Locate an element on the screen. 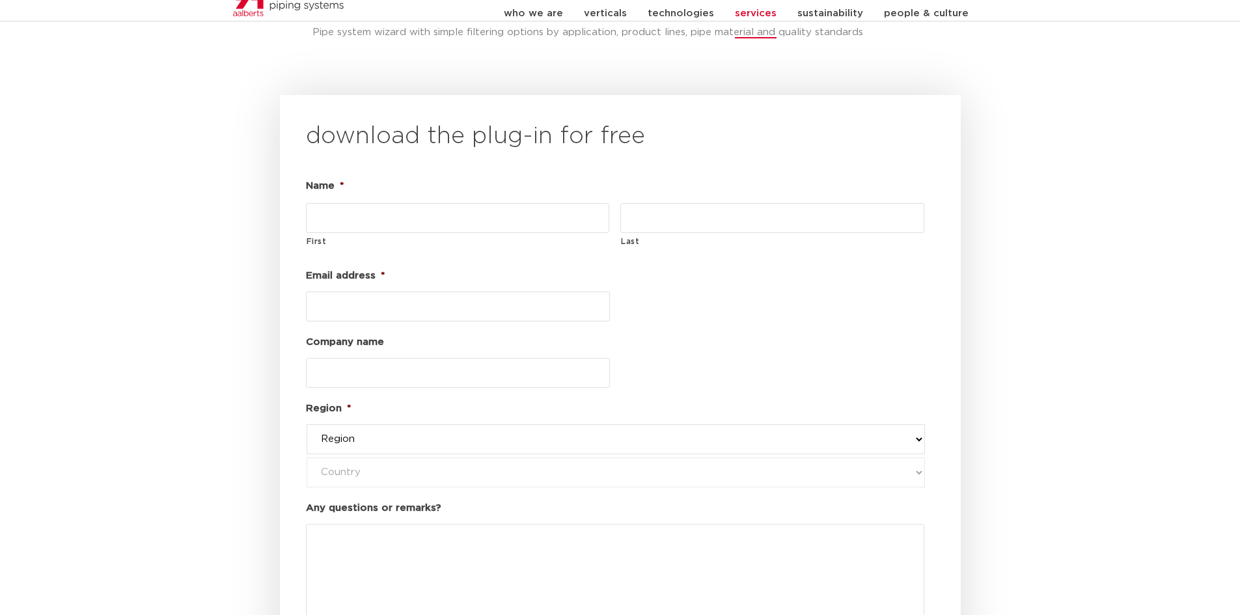  label: First is located at coordinates (458, 242).